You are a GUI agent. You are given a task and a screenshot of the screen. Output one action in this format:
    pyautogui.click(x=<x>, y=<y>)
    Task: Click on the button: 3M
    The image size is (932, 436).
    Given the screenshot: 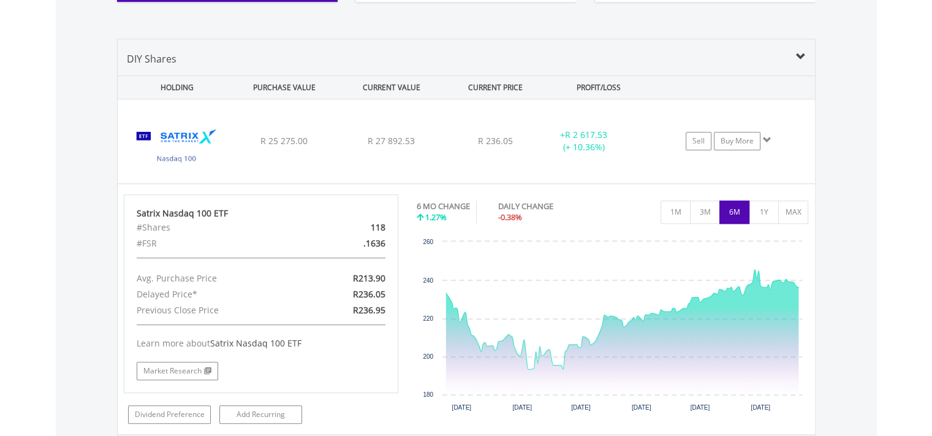 What is the action you would take?
    pyautogui.click(x=704, y=212)
    